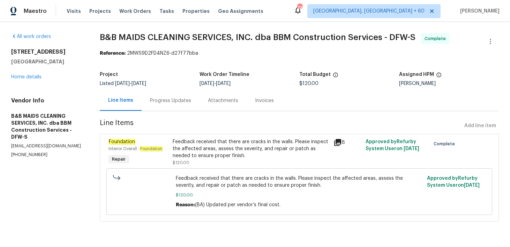  Describe the element at coordinates (185, 205) in the screenshot. I see `span: Reason:` at that location.